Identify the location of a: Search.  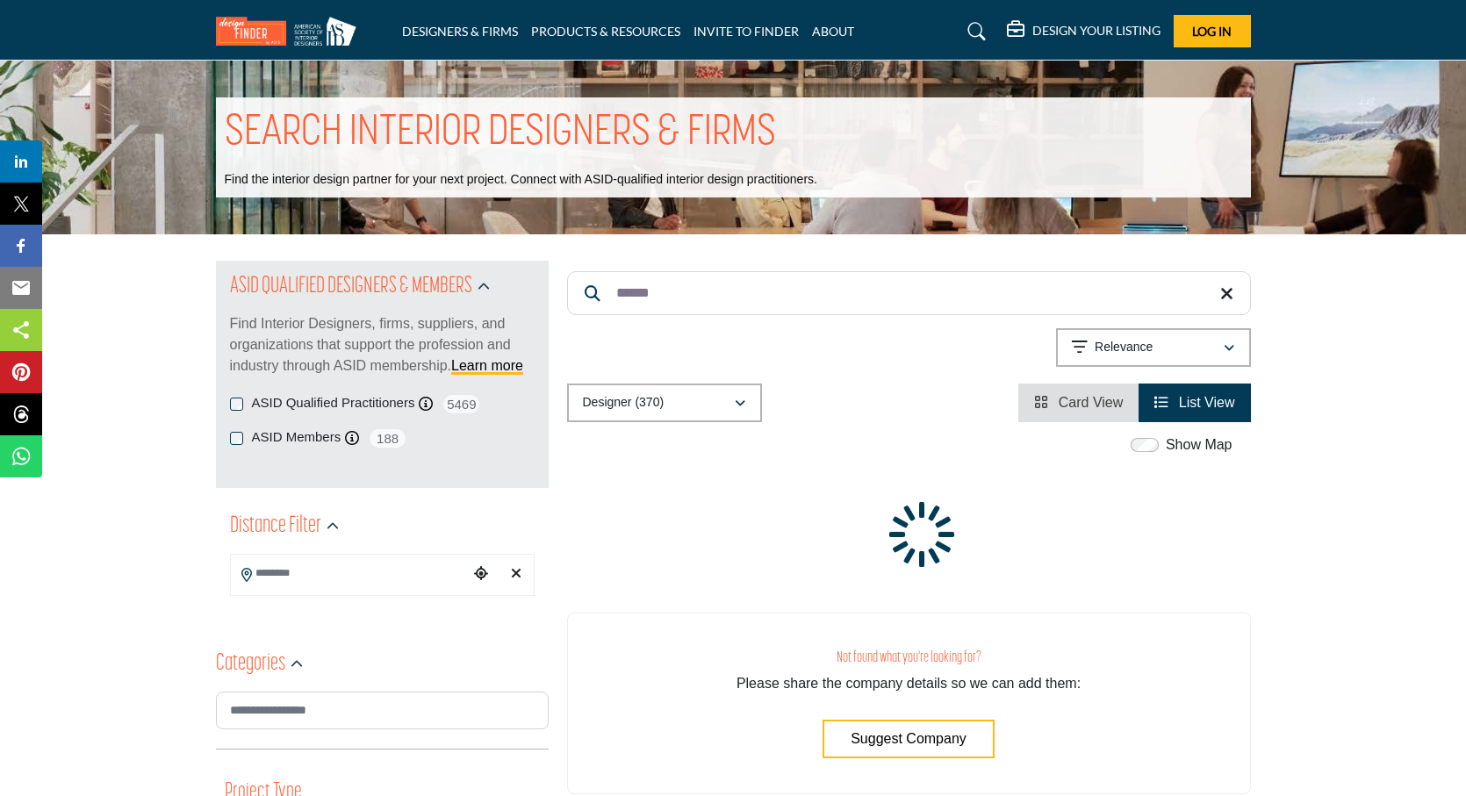
(974, 32).